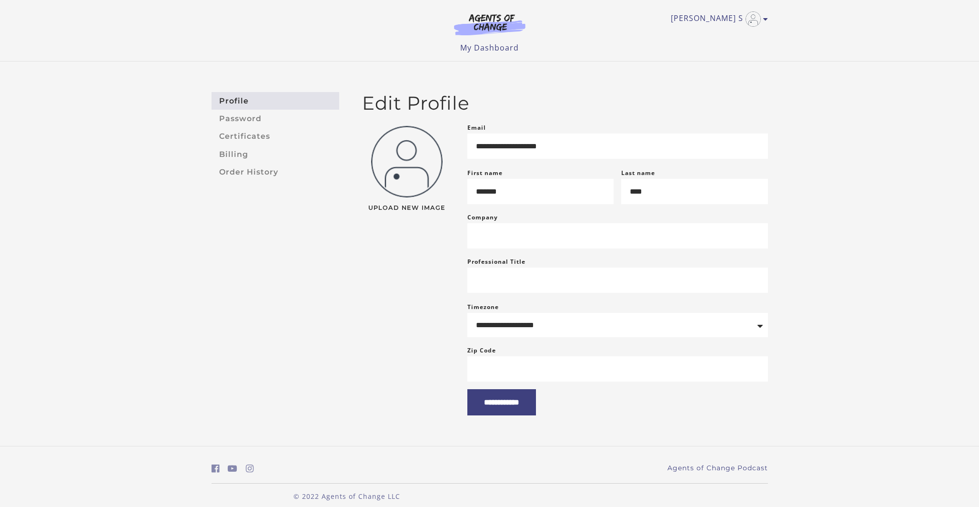 The width and height of the screenshot is (979, 507). What do you see at coordinates (483, 306) in the screenshot?
I see `label: Timezone` at bounding box center [483, 306].